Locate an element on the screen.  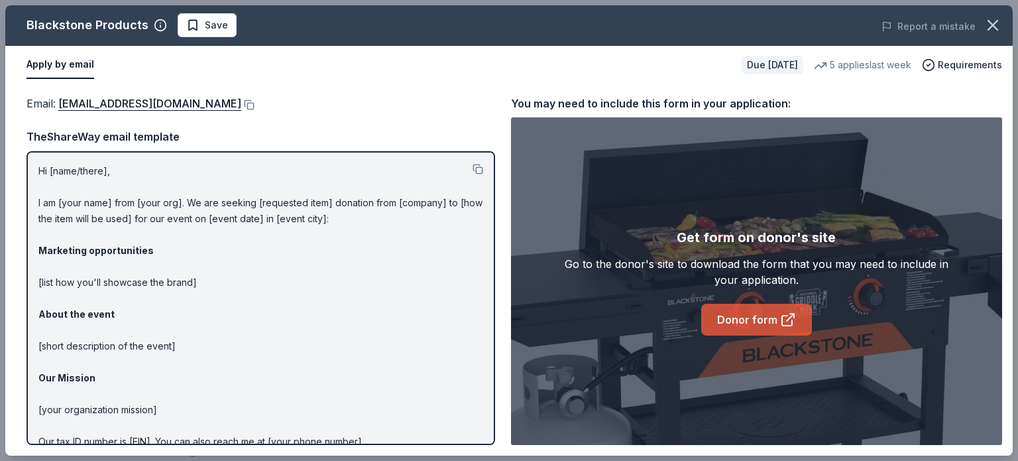
strong: Marketing opportunities is located at coordinates (96, 250).